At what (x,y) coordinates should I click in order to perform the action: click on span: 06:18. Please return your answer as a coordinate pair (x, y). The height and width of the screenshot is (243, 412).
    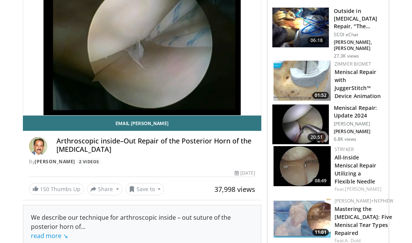
    Looking at the image, I should click on (317, 40).